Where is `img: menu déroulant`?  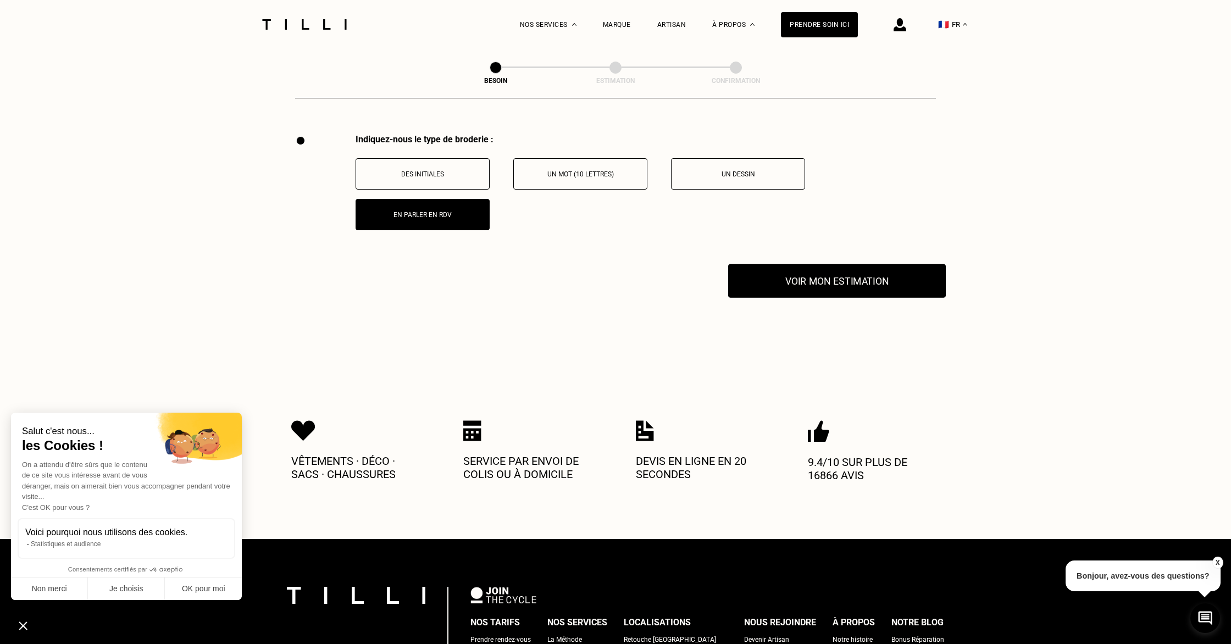
img: menu déroulant is located at coordinates (965, 24).